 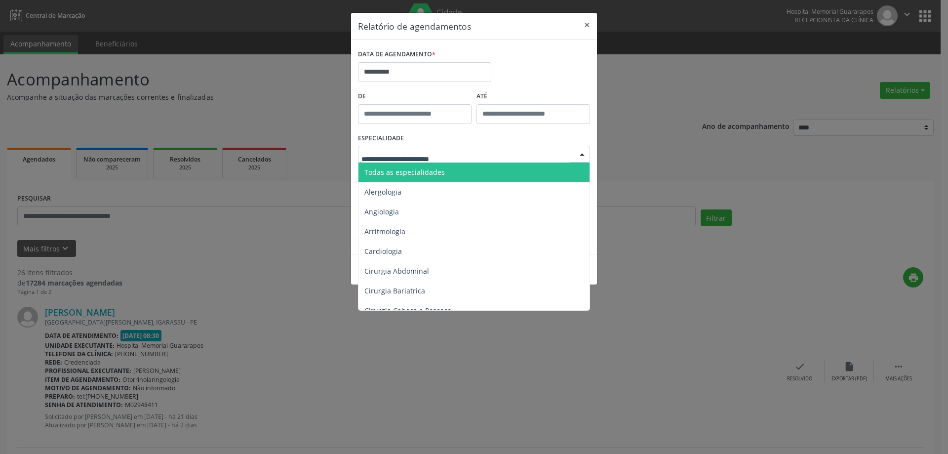 I want to click on label: ESPECIALIDADE, so click(x=381, y=138).